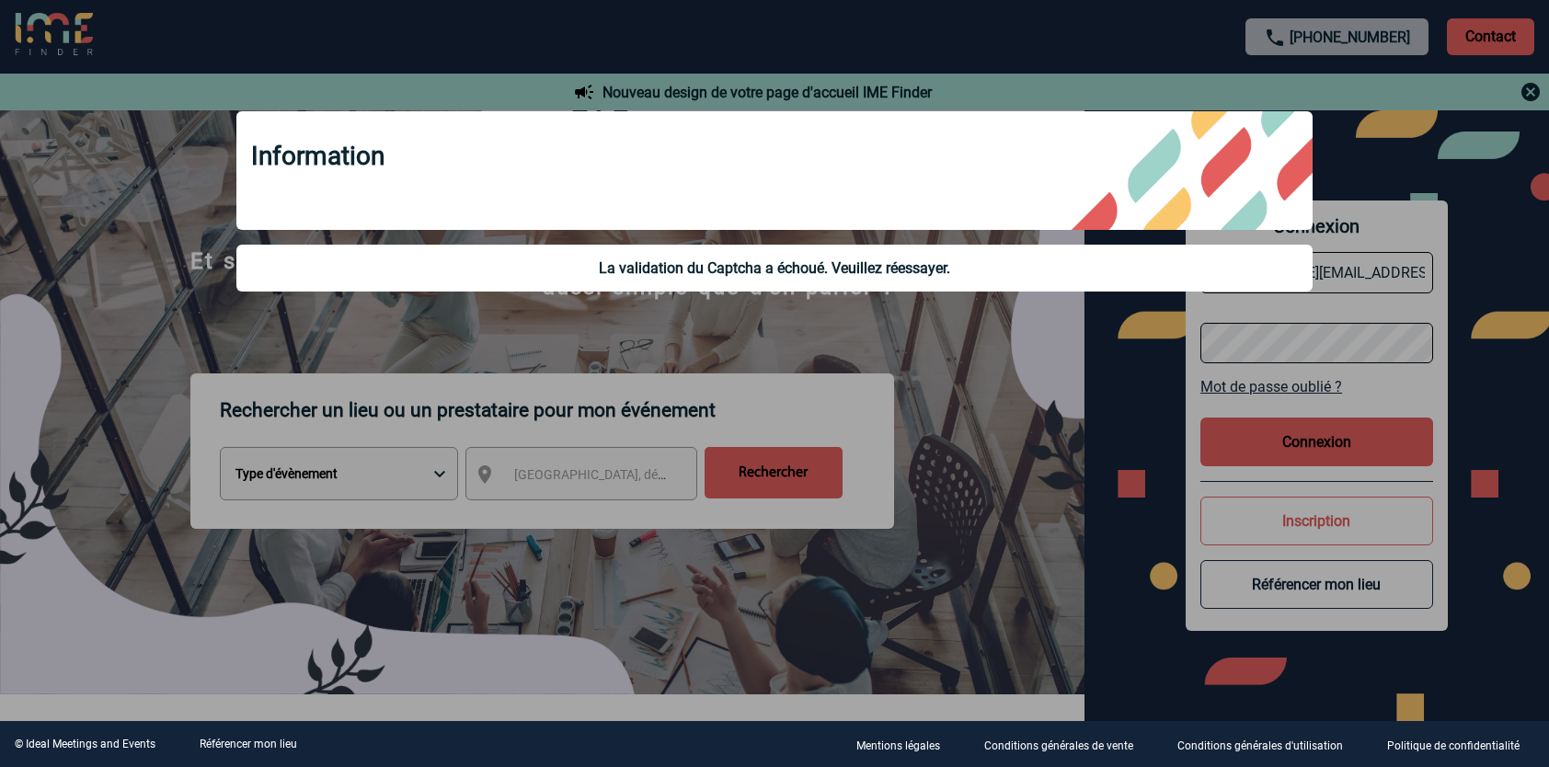  What do you see at coordinates (775, 268) in the screenshot?
I see `div: La validation du Captcha a échoué. Veuillez réessayer.` at bounding box center [775, 268].